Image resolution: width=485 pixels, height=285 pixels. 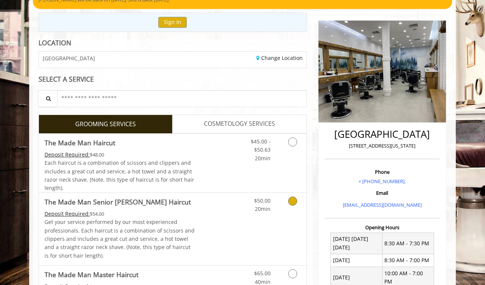 I want to click on span: GROOMING SERVICES, so click(x=106, y=124).